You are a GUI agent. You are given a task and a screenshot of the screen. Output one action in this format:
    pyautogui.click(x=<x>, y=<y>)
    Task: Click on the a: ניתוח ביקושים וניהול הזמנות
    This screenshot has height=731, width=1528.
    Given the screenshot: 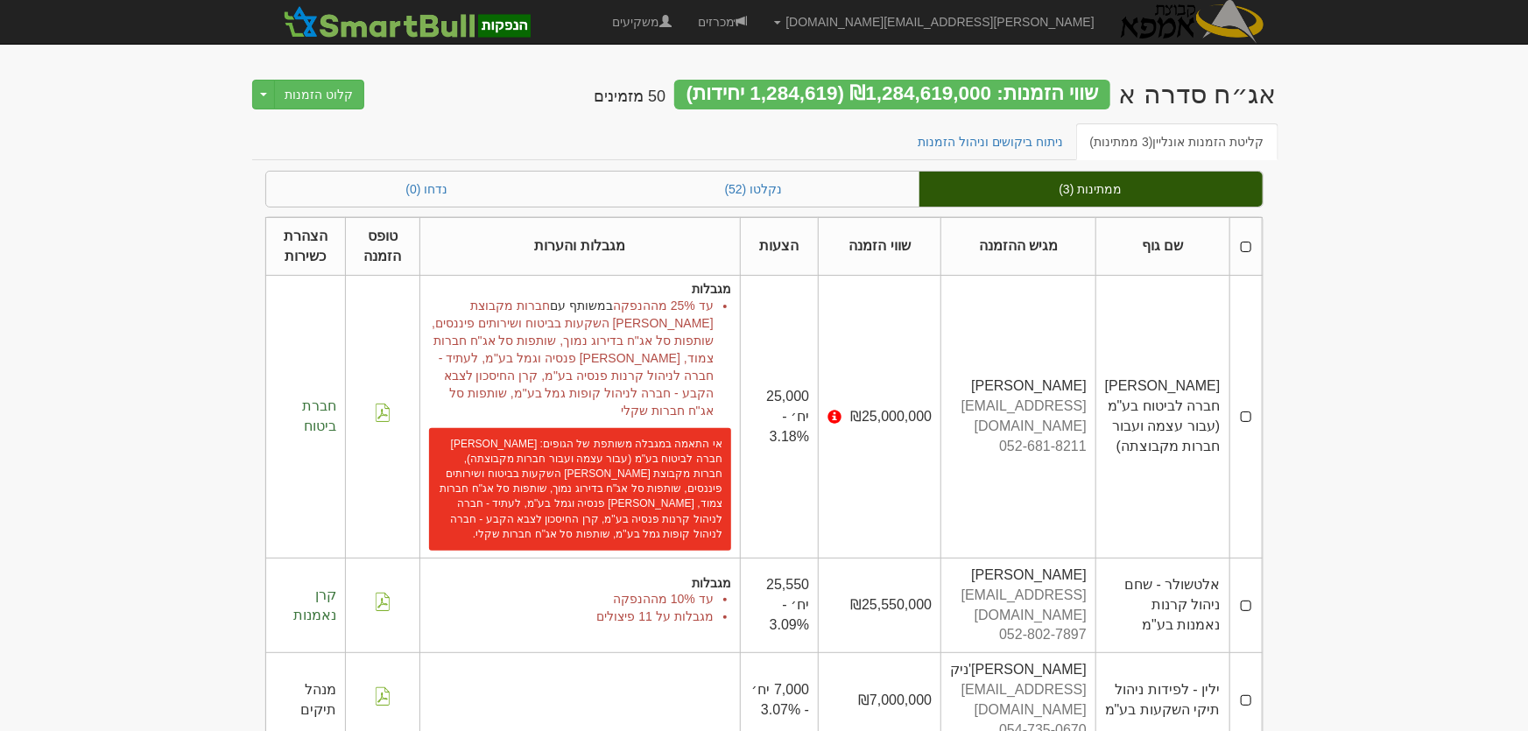 What is the action you would take?
    pyautogui.click(x=990, y=142)
    